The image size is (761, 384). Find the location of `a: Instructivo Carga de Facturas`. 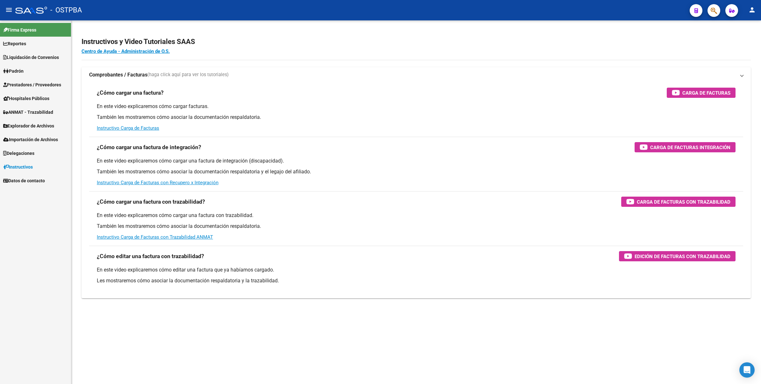

a: Instructivo Carga de Facturas is located at coordinates (128, 128).